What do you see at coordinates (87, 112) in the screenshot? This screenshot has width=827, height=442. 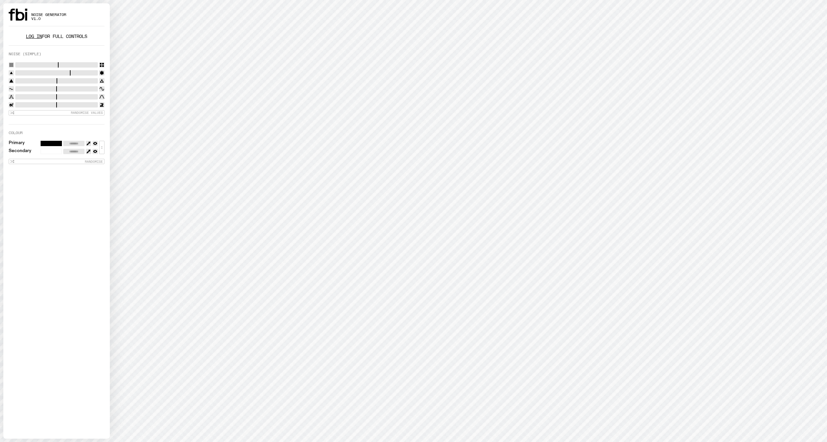 I see `span: Randomise Values` at bounding box center [87, 112].